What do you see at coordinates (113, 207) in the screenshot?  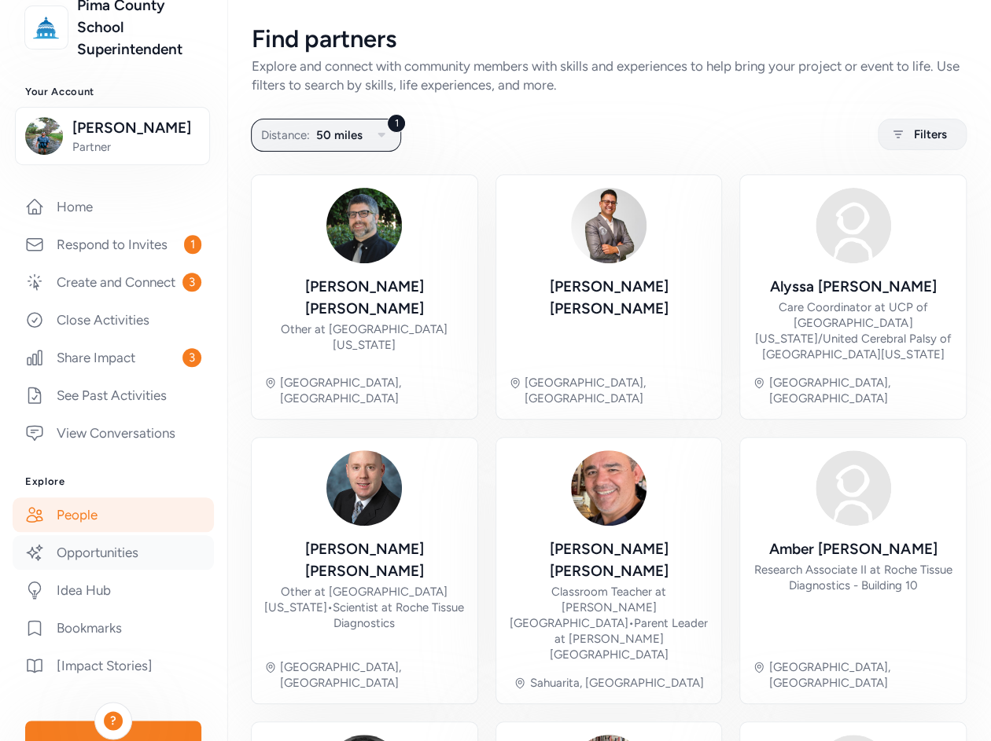 I see `a: Home` at bounding box center [113, 207].